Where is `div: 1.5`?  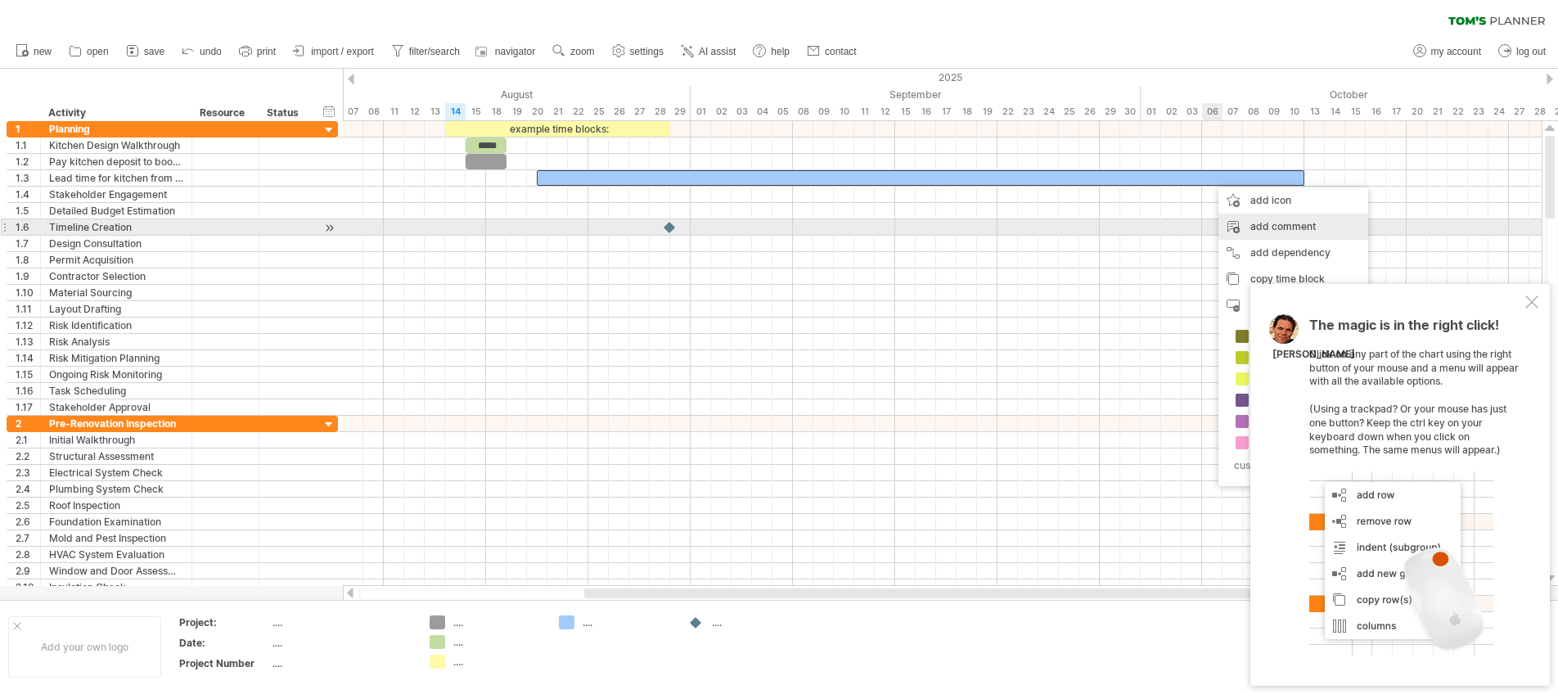 div: 1.5 is located at coordinates (28, 210).